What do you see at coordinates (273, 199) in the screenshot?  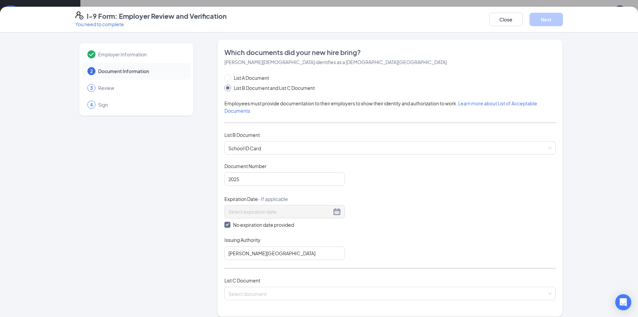 I see `span: - If applicable` at bounding box center [273, 199].